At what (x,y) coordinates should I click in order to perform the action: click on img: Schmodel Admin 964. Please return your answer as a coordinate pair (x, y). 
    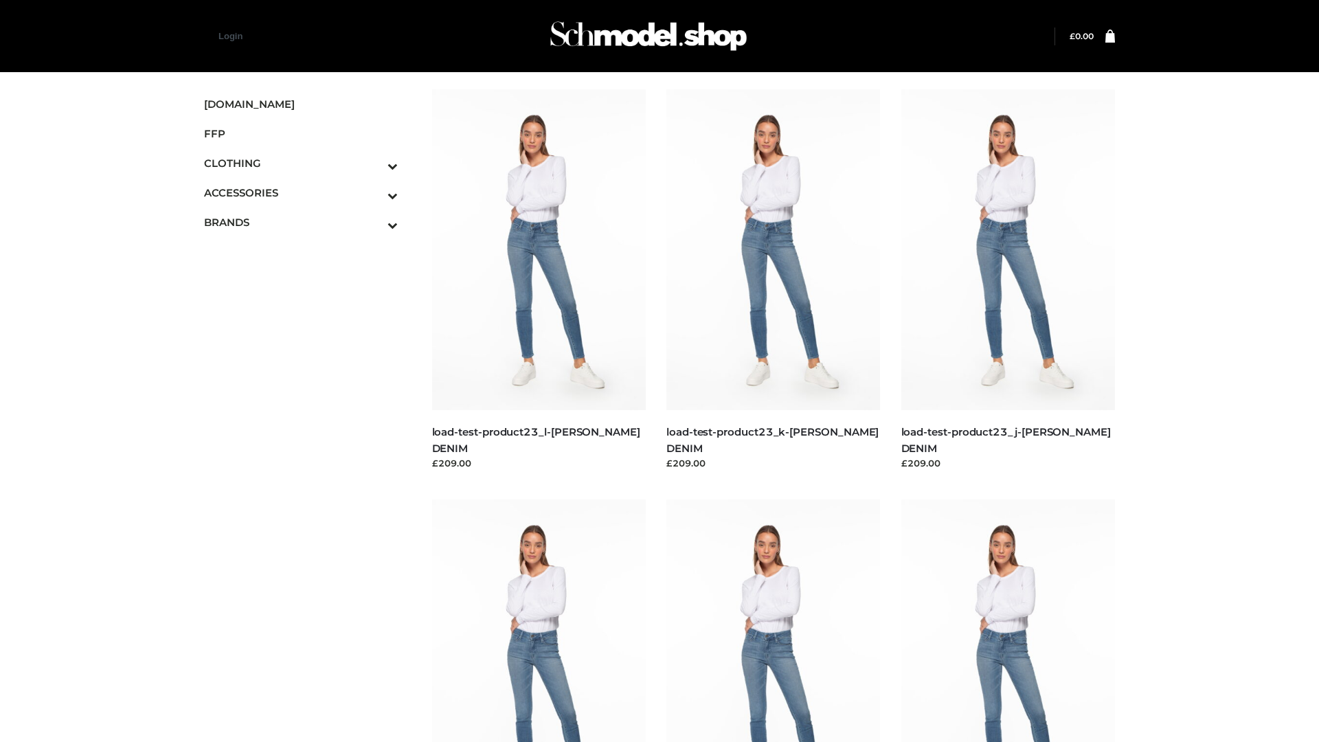
    Looking at the image, I should click on (649, 36).